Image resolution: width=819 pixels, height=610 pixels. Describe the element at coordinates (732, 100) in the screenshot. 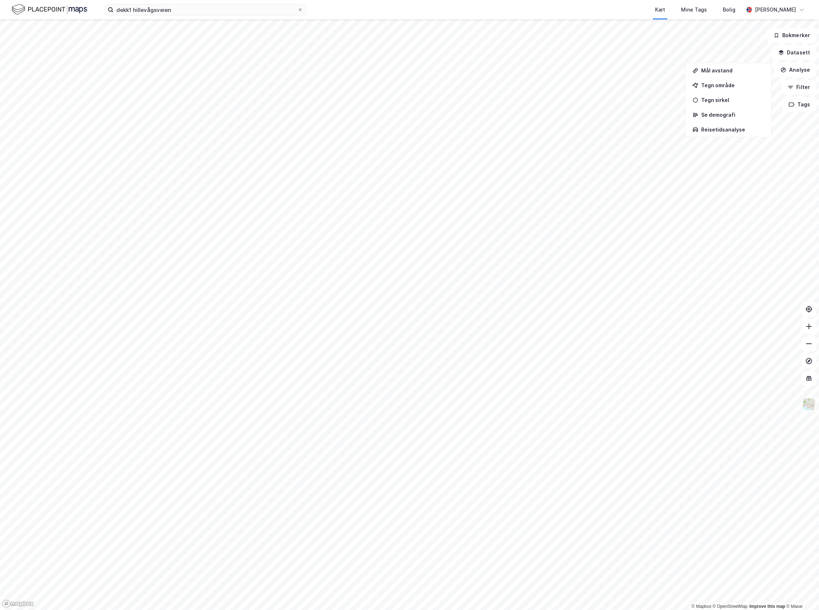

I see `div: Tegn sirkel` at that location.